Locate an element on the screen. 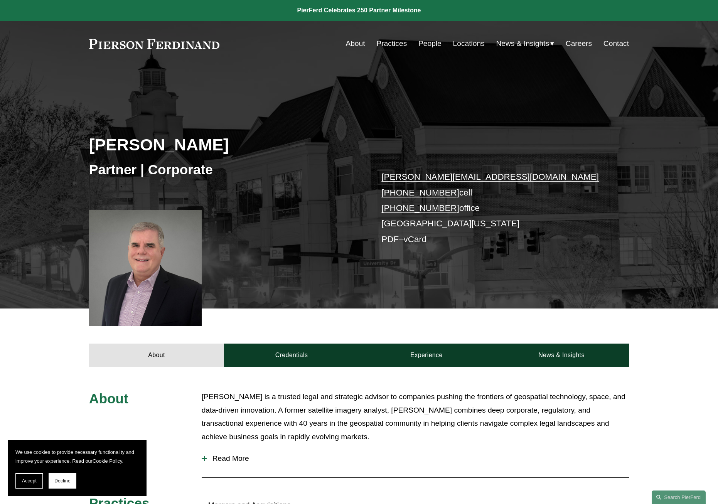  a: PDF is located at coordinates (390, 239).